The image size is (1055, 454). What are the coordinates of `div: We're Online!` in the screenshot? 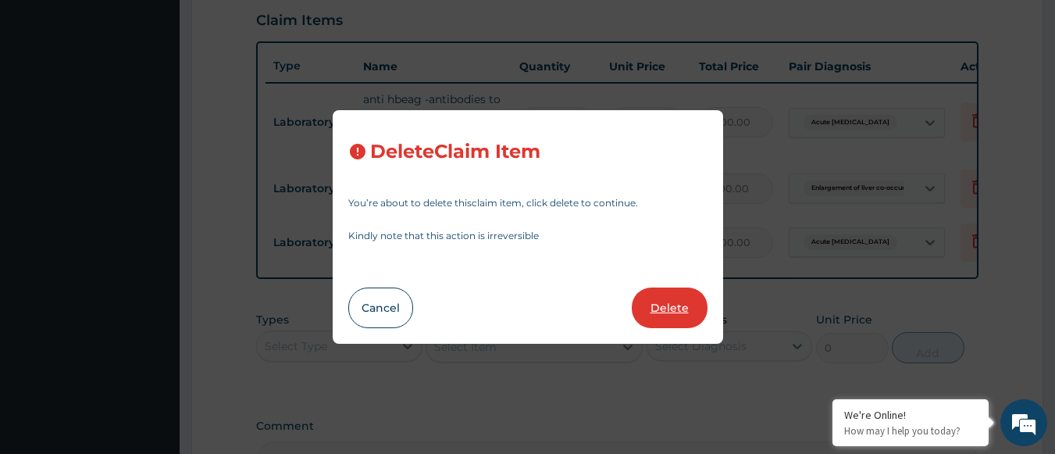 It's located at (911, 415).